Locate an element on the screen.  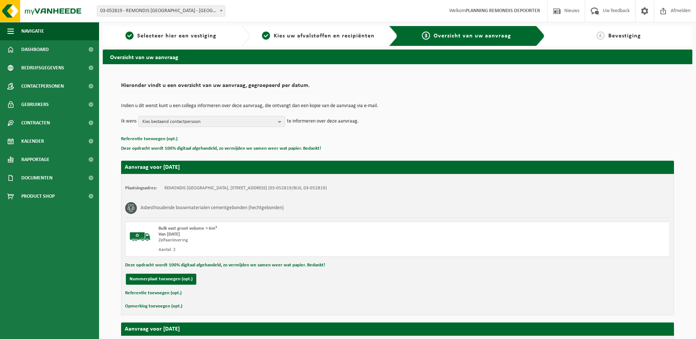
span: Kies bestaand contactpersoon is located at coordinates (209, 122).